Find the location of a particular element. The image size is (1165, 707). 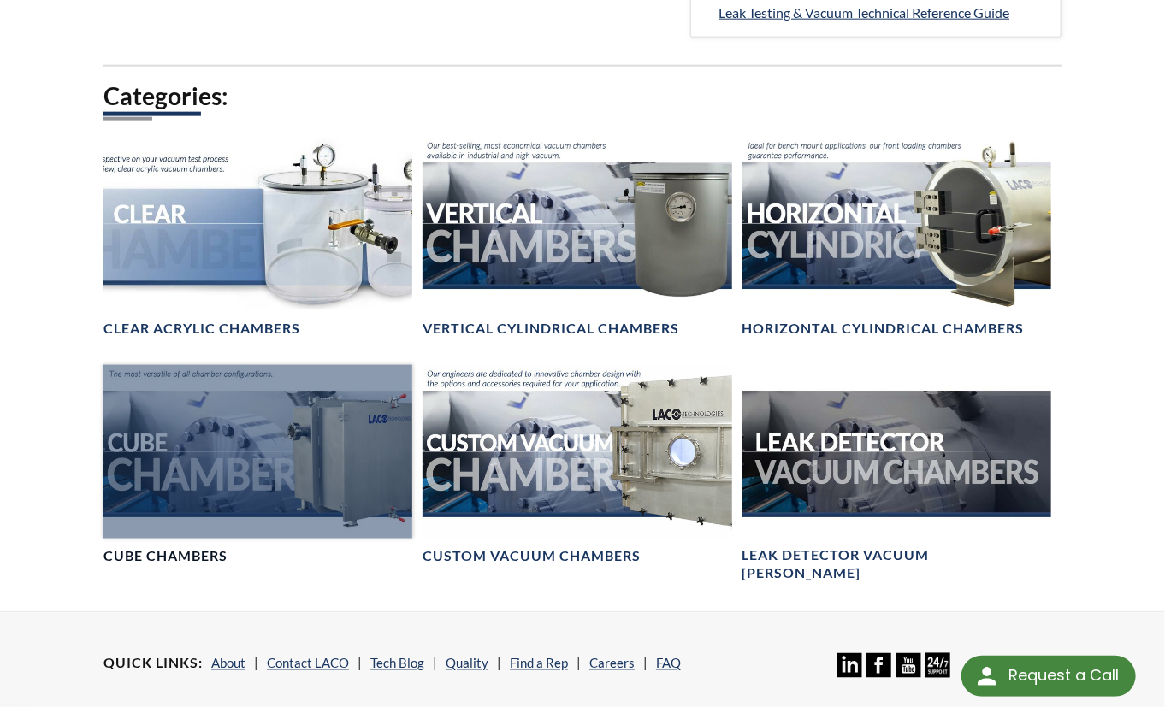

a: Clear Chambers headerClear Acrylic Chambers is located at coordinates (257, 237).